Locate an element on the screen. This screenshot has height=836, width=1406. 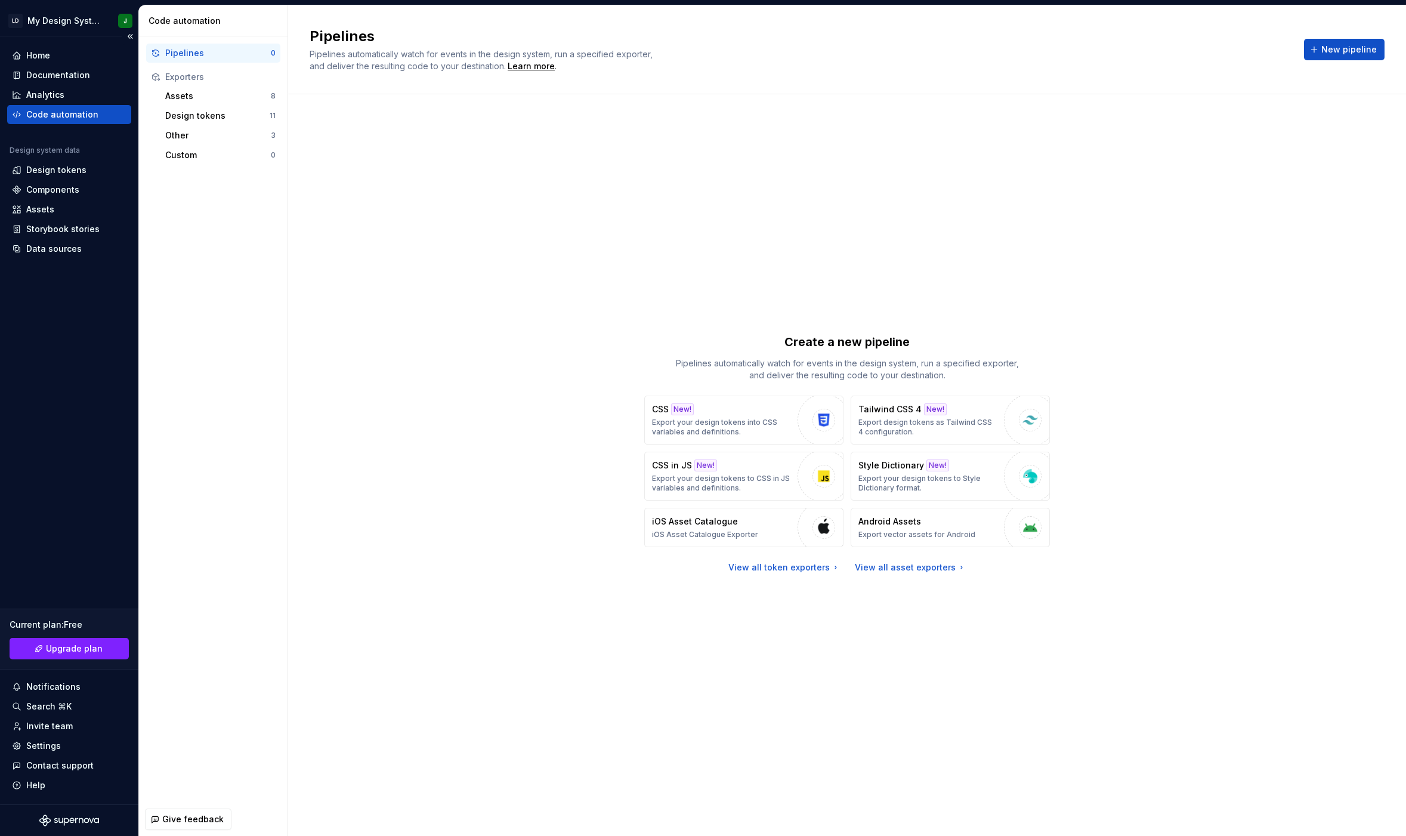
button: Android AssetsExport vector assets for Android is located at coordinates (950, 527).